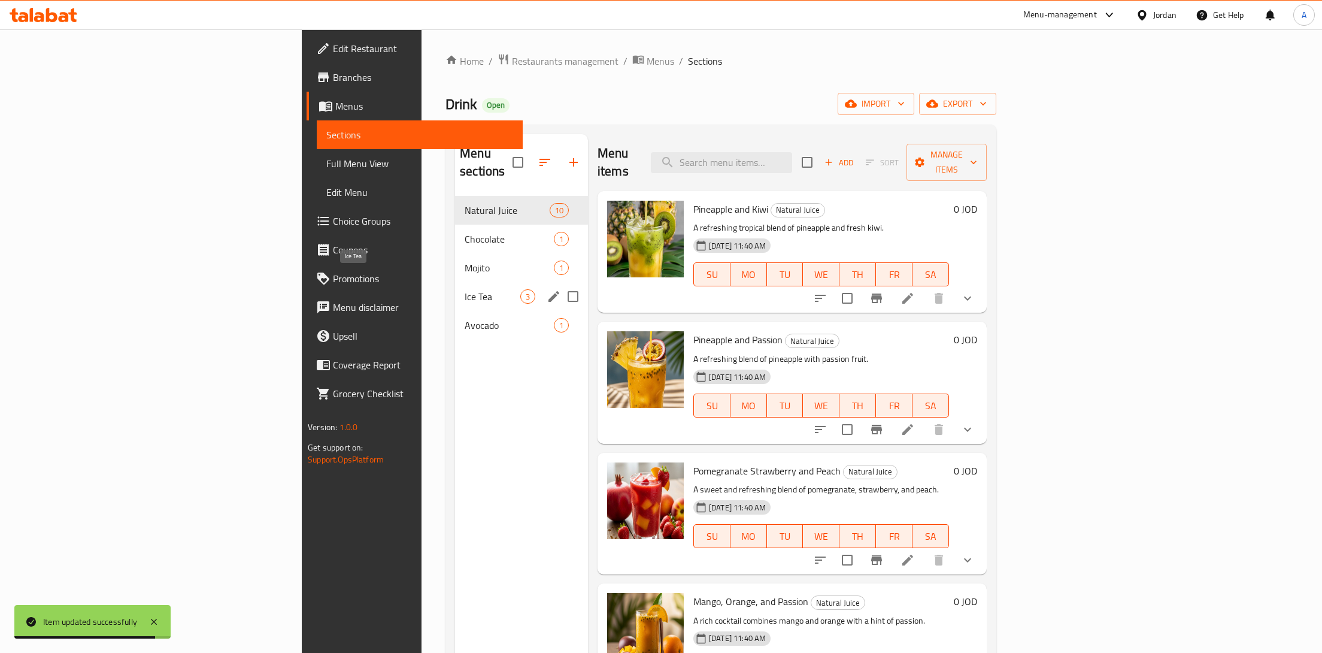  What do you see at coordinates (1165, 15) in the screenshot?
I see `div: Jordan` at bounding box center [1165, 15].